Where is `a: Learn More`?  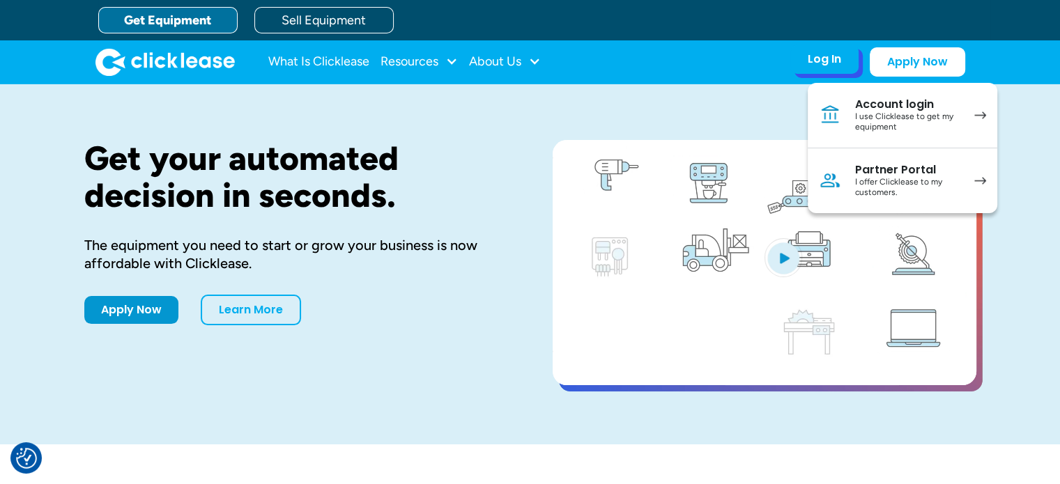
a: Learn More is located at coordinates (251, 310).